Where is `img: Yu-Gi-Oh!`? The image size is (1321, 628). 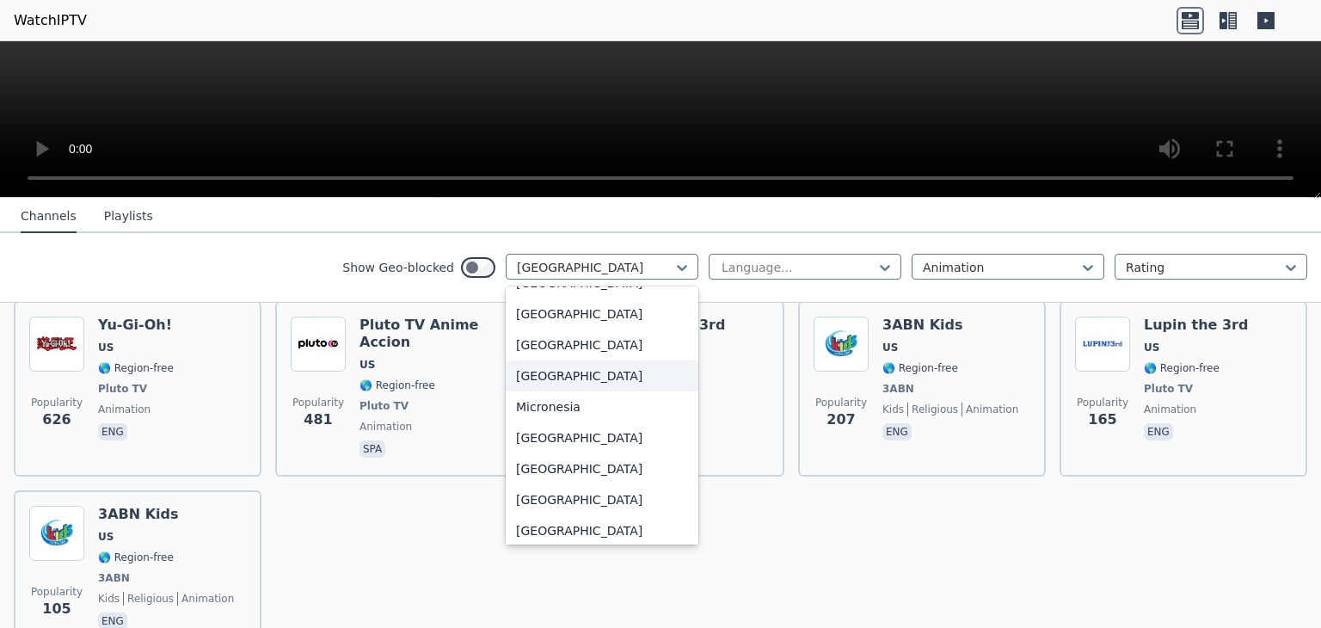 img: Yu-Gi-Oh! is located at coordinates (57, 344).